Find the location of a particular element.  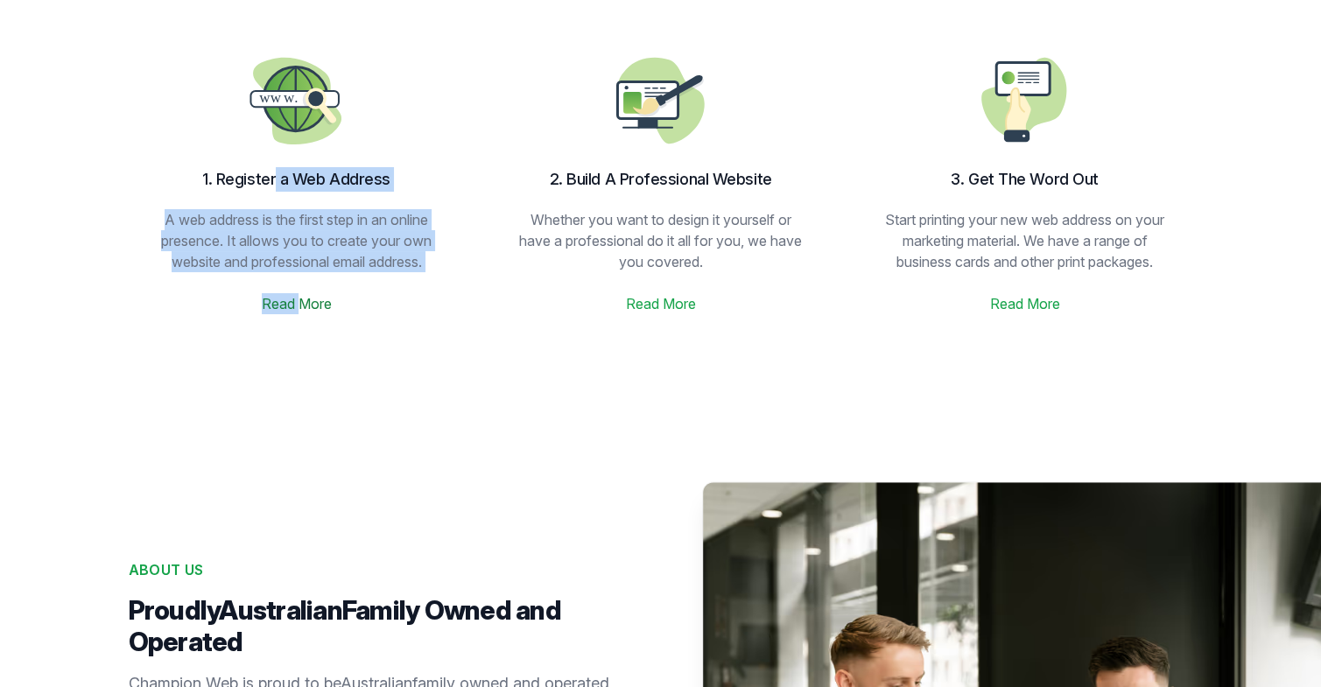

p: A web address is the first step in an online presence. It allows you to create your own website a... is located at coordinates (297, 241).